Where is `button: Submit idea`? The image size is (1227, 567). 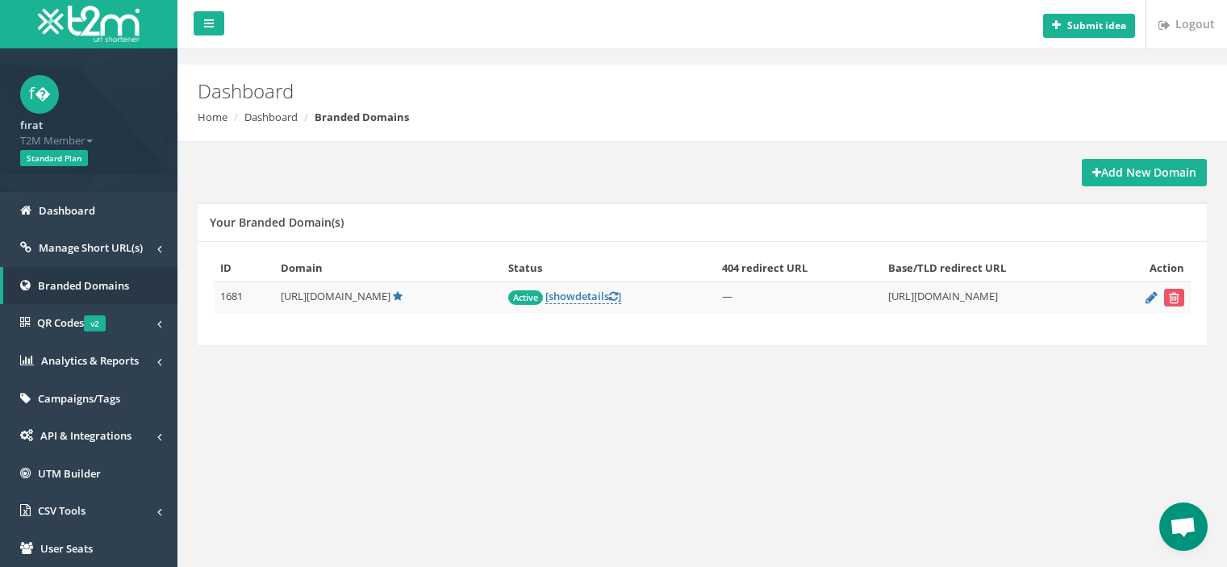 button: Submit idea is located at coordinates (1089, 26).